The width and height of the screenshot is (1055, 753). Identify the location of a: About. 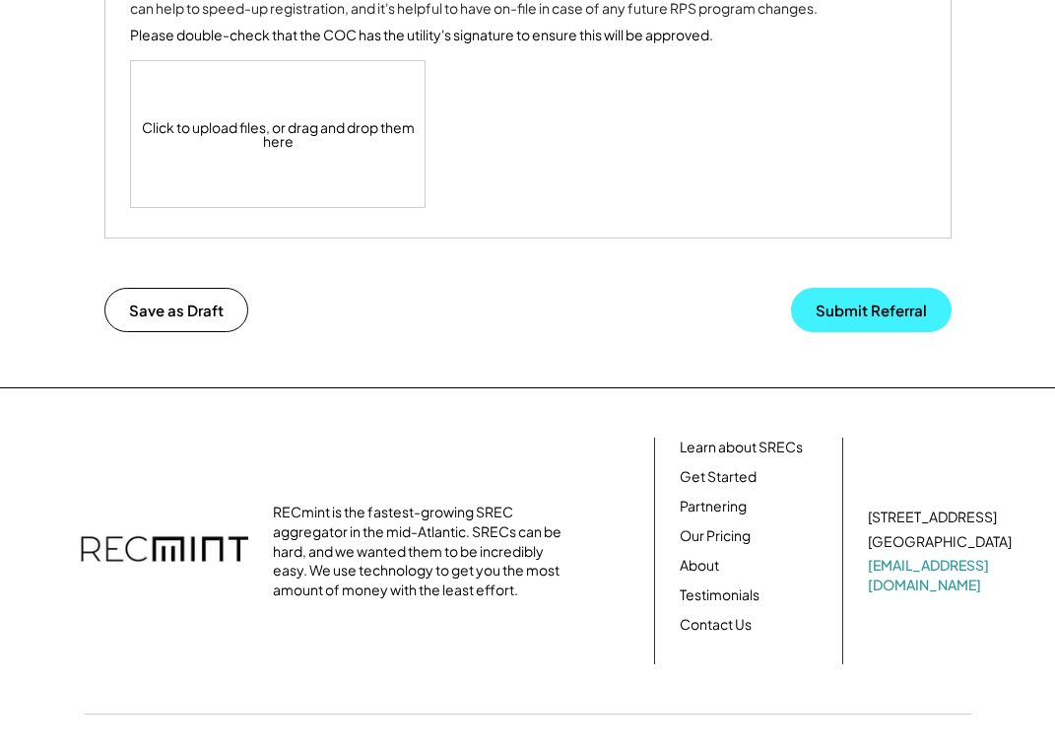
(699, 565).